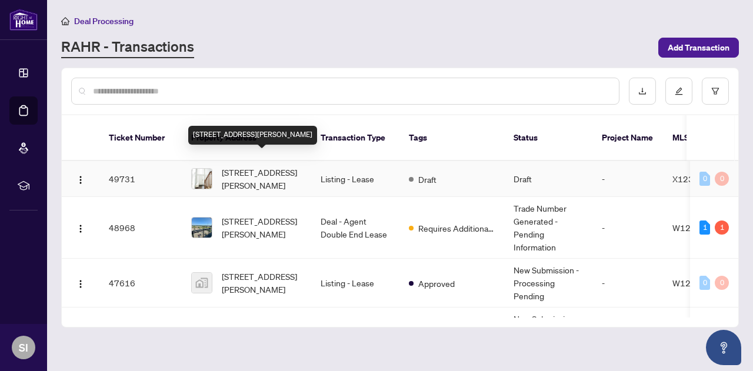 The image size is (753, 371). Describe the element at coordinates (679, 91) in the screenshot. I see `button: edit` at that location.